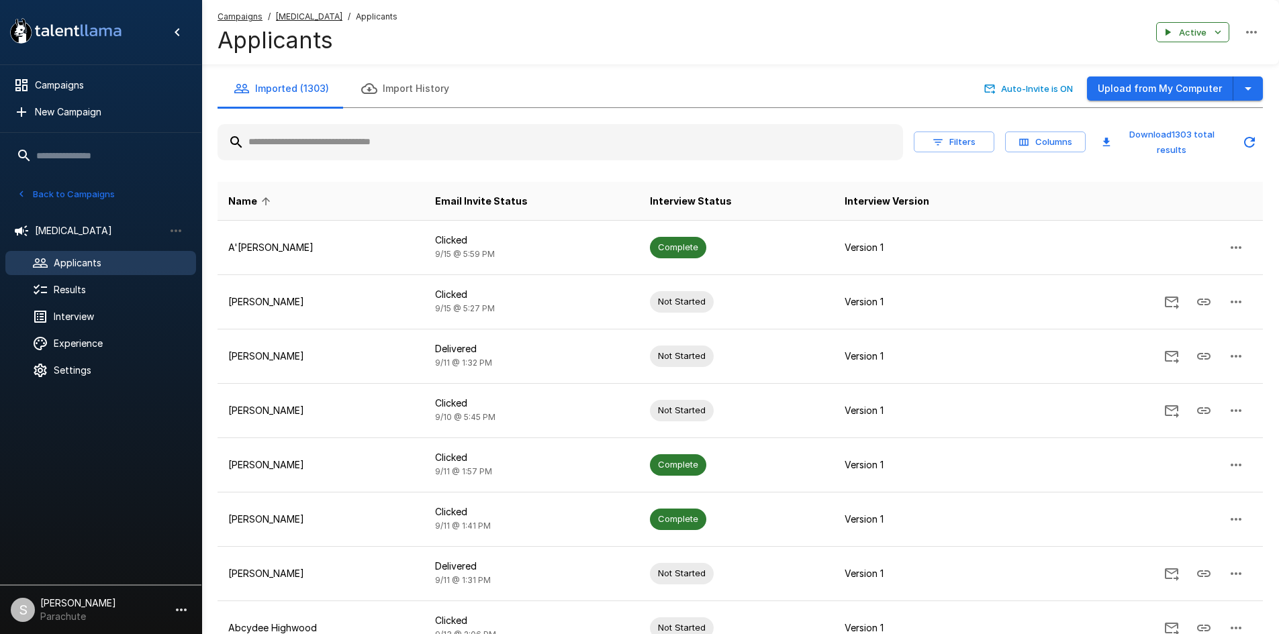 The image size is (1279, 634). Describe the element at coordinates (377, 17) in the screenshot. I see `span: Applicants` at that location.